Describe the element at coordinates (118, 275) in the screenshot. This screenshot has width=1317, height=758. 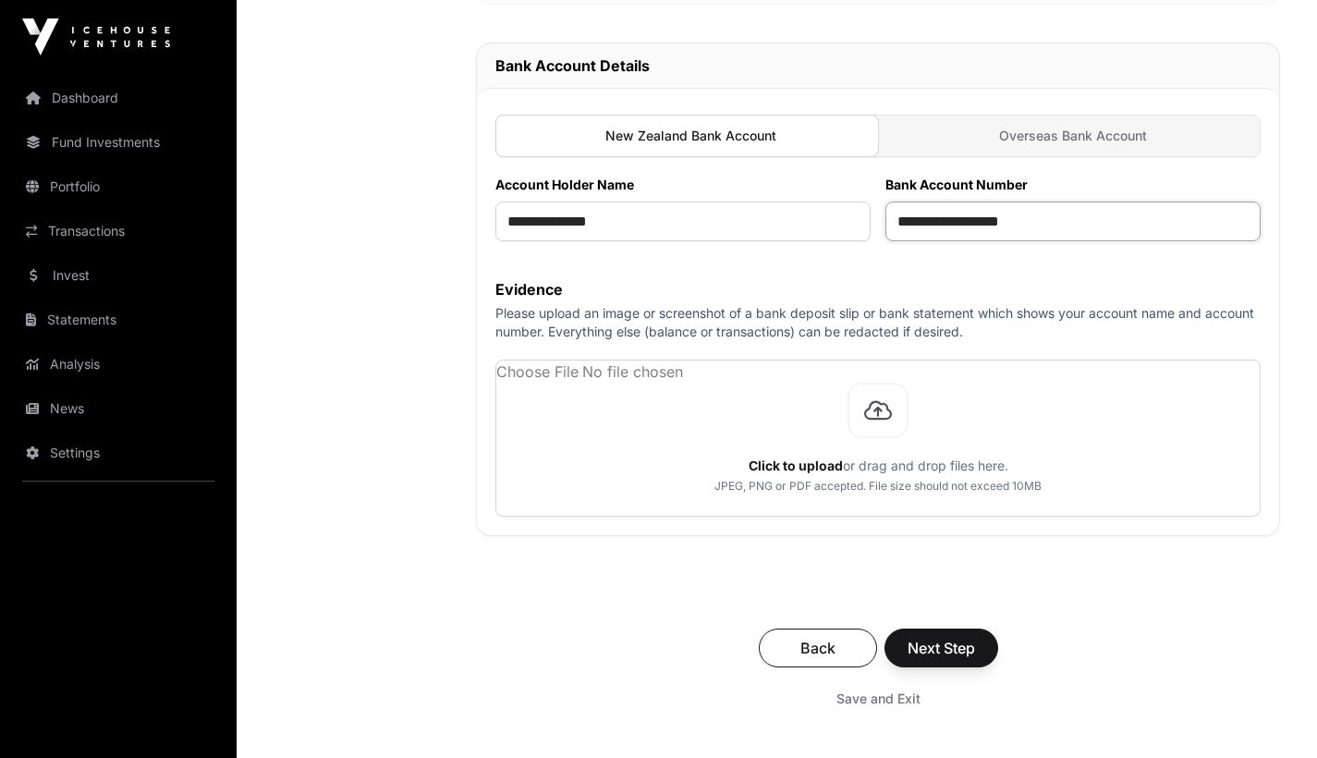
I see `a: Invest` at that location.